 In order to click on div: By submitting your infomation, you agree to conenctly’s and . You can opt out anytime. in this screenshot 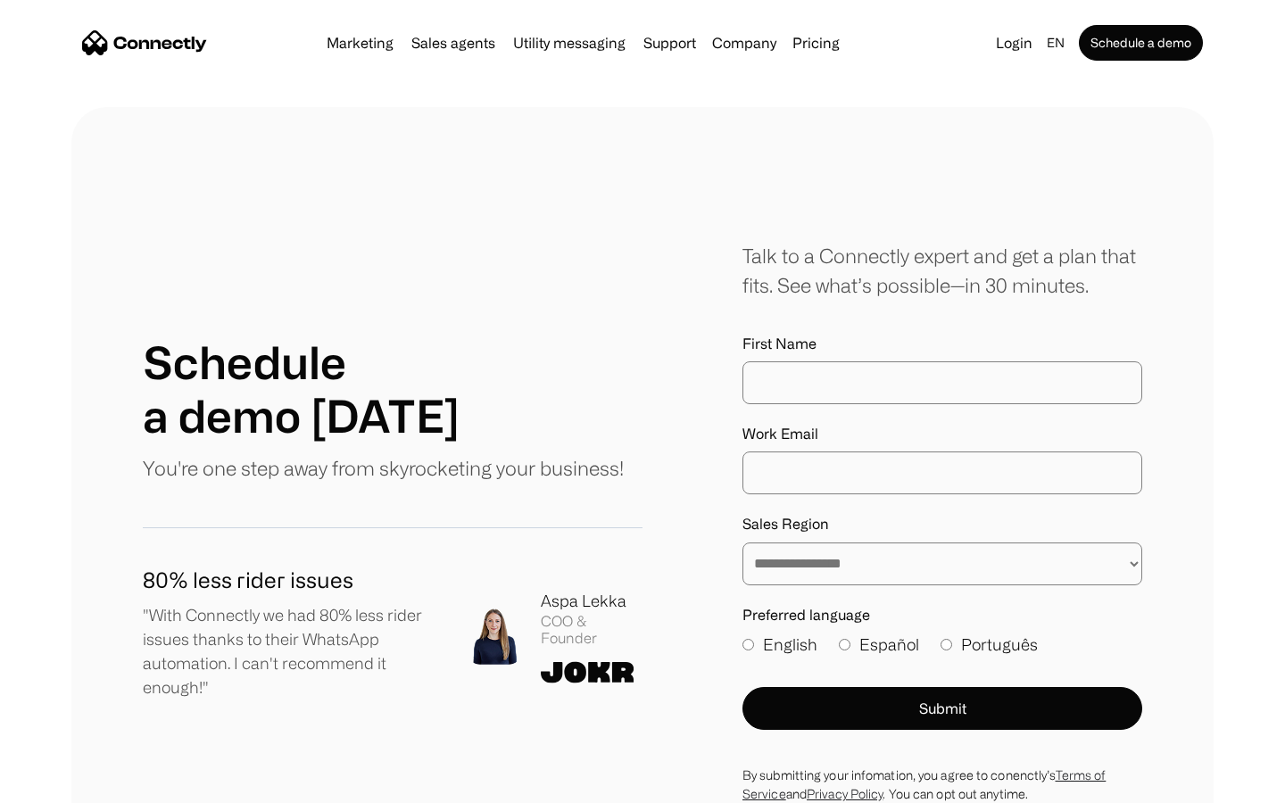, I will do `click(943, 785)`.